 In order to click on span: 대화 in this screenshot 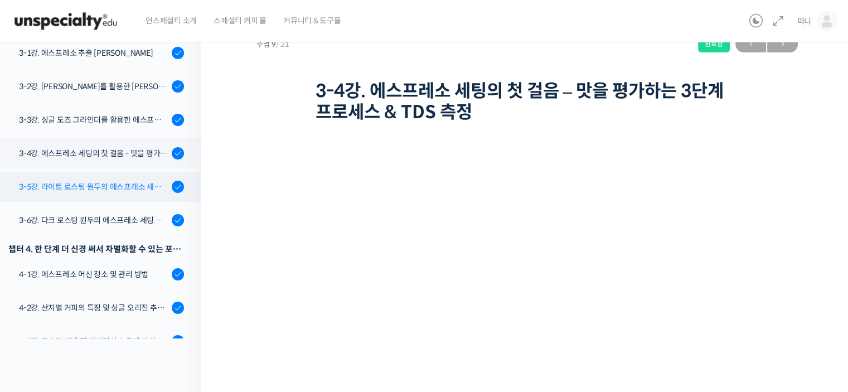, I will do `click(109, 321)`.